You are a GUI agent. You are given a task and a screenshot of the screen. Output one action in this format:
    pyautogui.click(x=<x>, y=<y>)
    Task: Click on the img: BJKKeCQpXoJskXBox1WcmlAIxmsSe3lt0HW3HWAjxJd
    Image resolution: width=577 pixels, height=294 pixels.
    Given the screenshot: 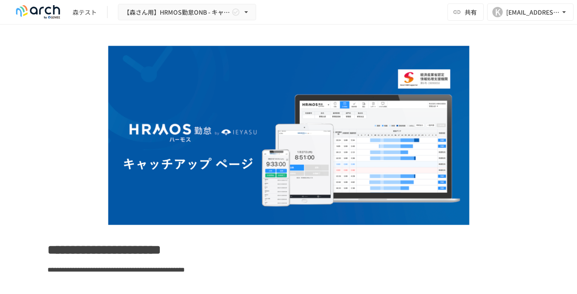 What is the action you would take?
    pyautogui.click(x=288, y=136)
    